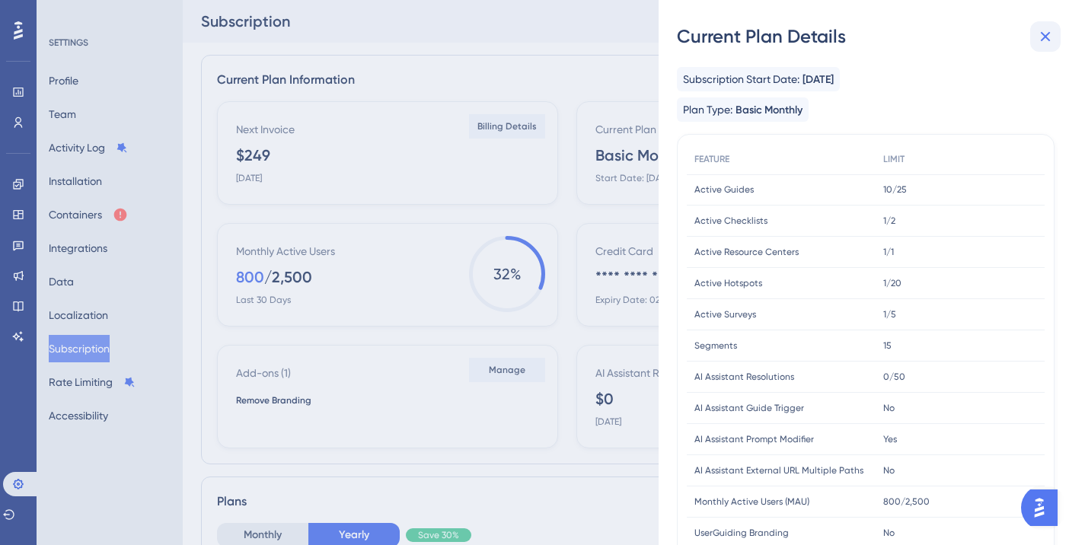  What do you see at coordinates (724, 190) in the screenshot?
I see `span: Active Guides` at bounding box center [724, 190].